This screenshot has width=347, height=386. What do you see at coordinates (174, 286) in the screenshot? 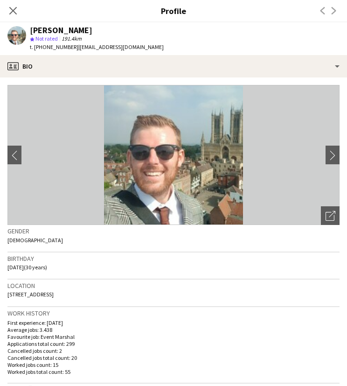
I see `h3: Location` at bounding box center [174, 286].